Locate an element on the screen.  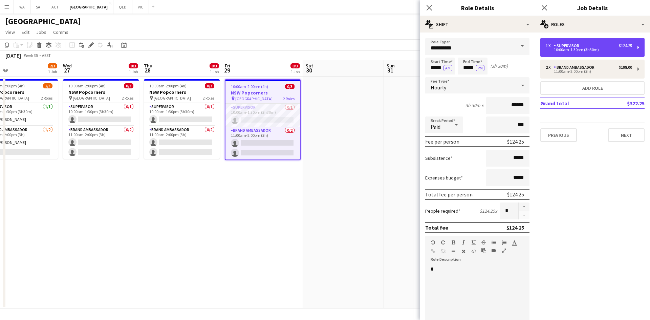
td: $322.25 is located at coordinates (625, 103).